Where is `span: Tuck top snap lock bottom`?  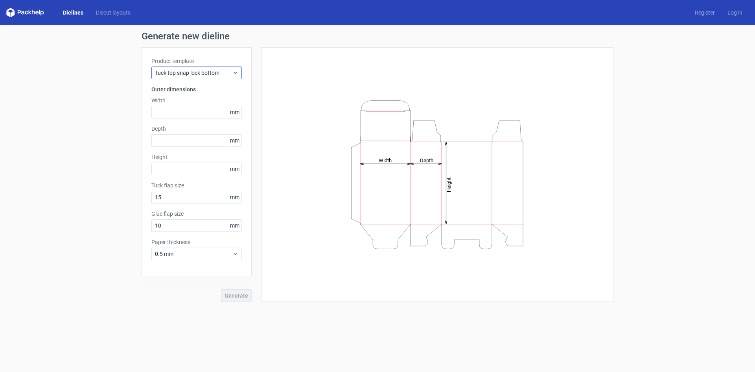 span: Tuck top snap lock bottom is located at coordinates (194, 73).